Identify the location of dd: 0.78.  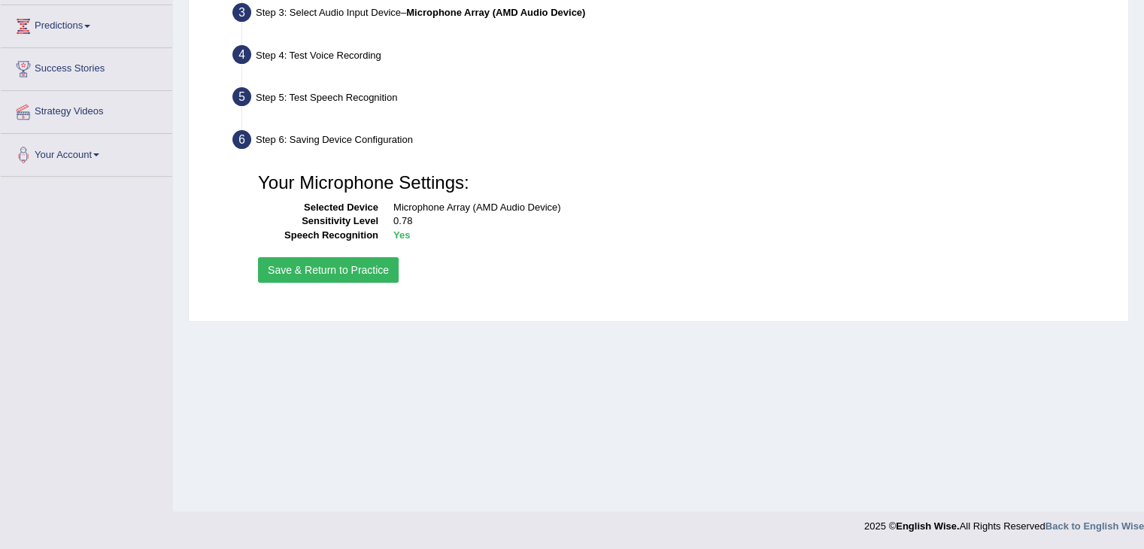
(748, 221).